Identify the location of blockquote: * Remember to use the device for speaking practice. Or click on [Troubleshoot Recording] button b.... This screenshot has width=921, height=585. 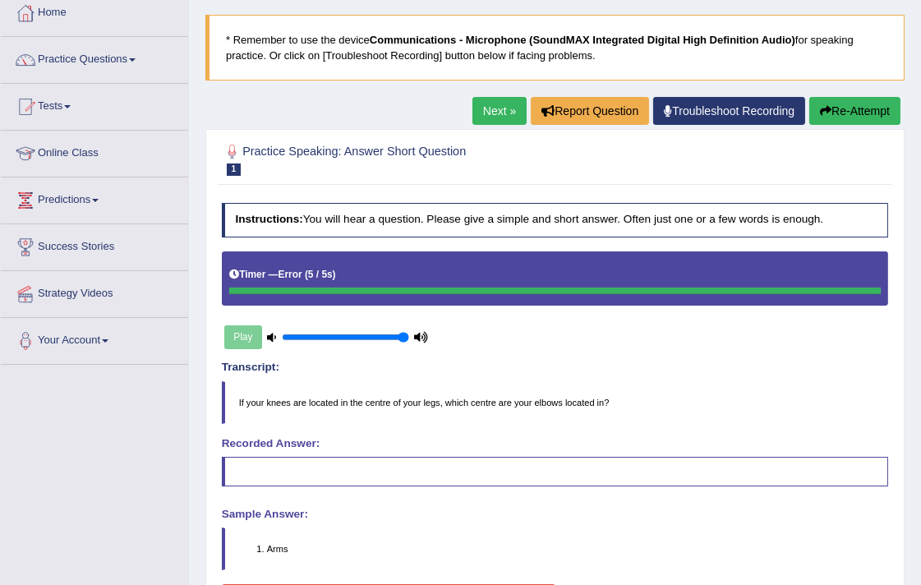
(554, 48).